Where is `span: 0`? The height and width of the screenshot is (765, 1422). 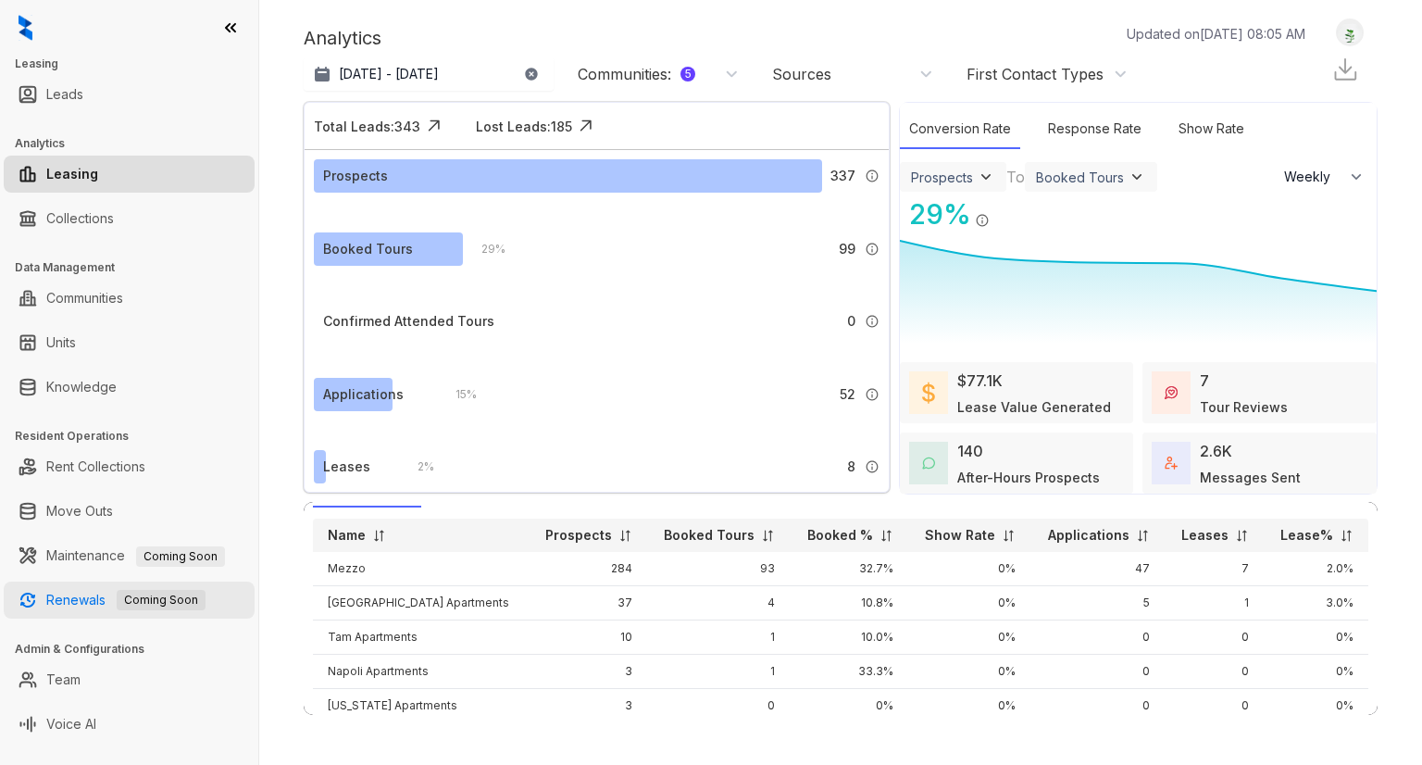 span: 0 is located at coordinates (851, 321).